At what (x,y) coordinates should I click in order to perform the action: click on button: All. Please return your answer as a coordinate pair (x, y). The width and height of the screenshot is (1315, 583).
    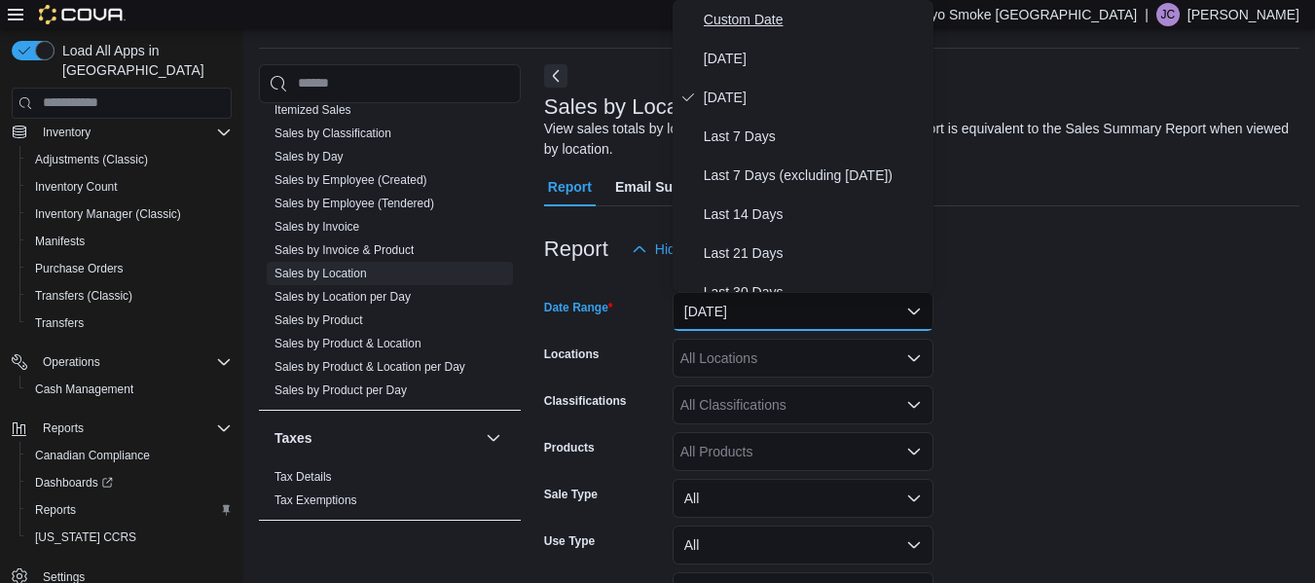
    Looking at the image, I should click on (803, 498).